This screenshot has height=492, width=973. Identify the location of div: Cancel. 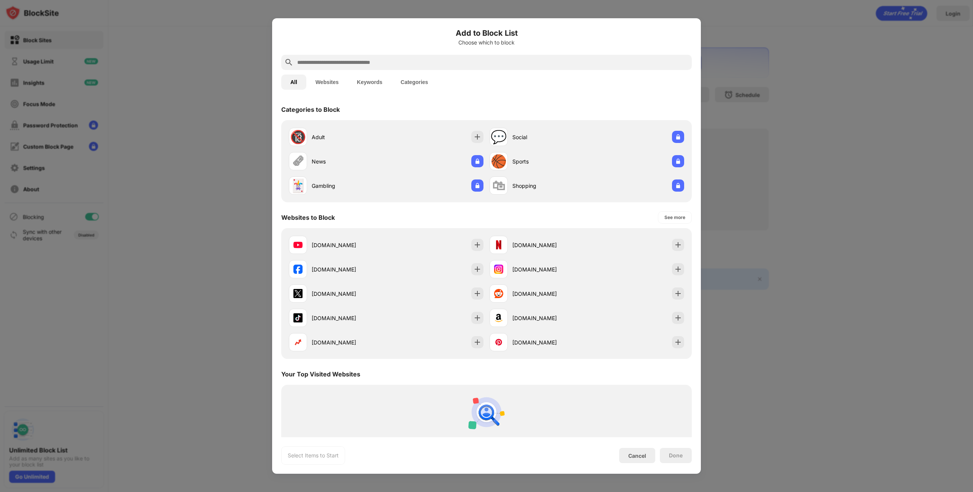
(637, 455).